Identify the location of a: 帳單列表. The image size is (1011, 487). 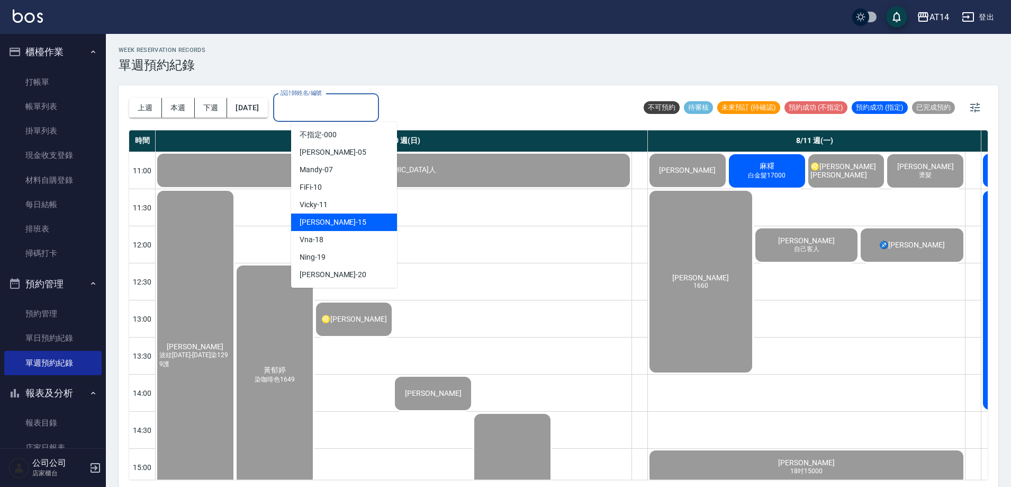
(53, 106).